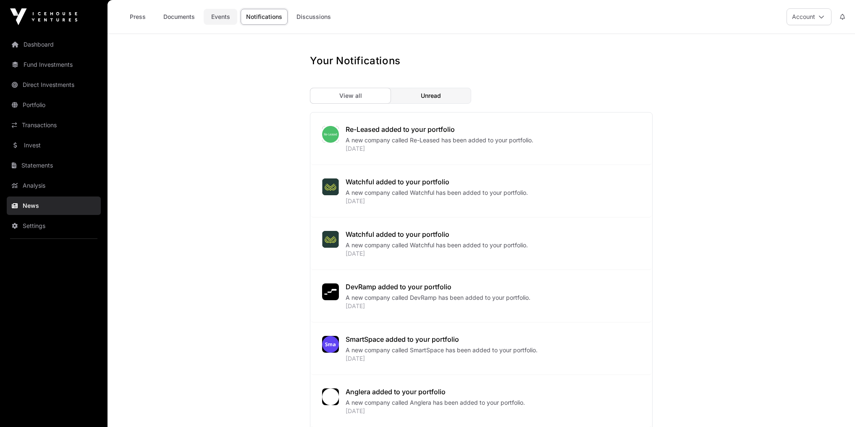  Describe the element at coordinates (491, 129) in the screenshot. I see `div: Re-Leased added to your portfolio` at that location.